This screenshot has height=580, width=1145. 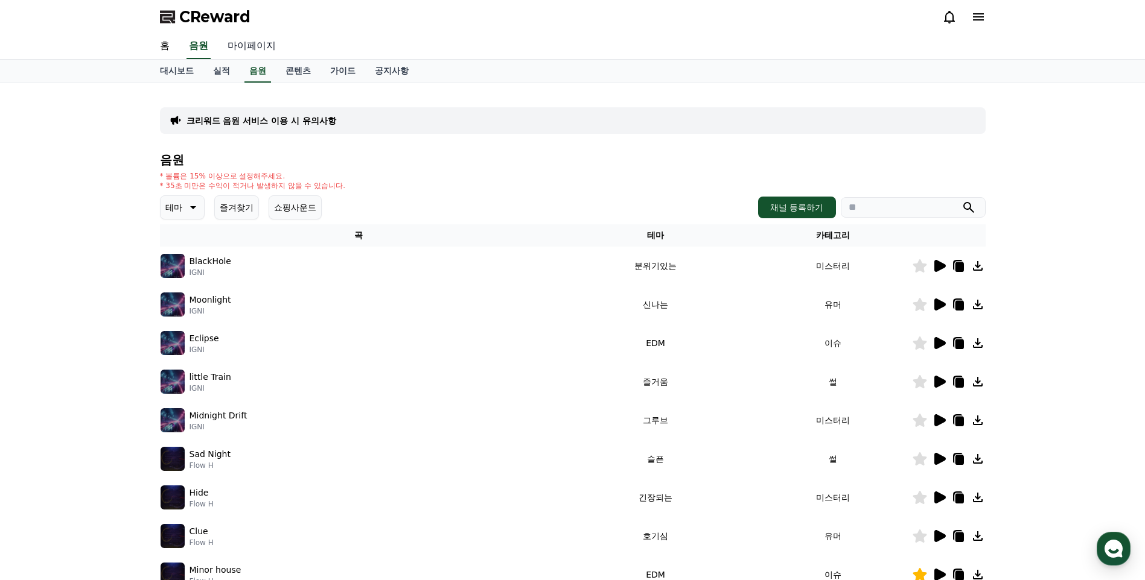 What do you see at coordinates (655, 459) in the screenshot?
I see `td: 슬픈` at bounding box center [655, 459].